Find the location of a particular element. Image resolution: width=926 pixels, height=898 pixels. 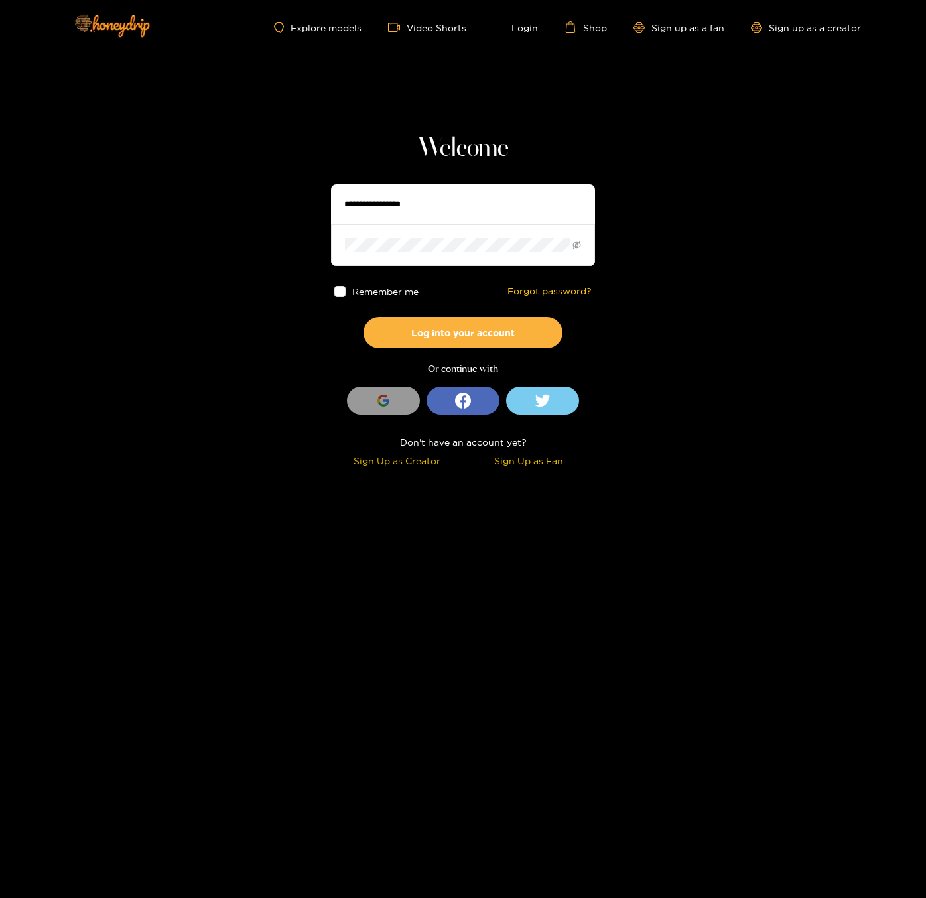

a: Video Shorts is located at coordinates (427, 27).